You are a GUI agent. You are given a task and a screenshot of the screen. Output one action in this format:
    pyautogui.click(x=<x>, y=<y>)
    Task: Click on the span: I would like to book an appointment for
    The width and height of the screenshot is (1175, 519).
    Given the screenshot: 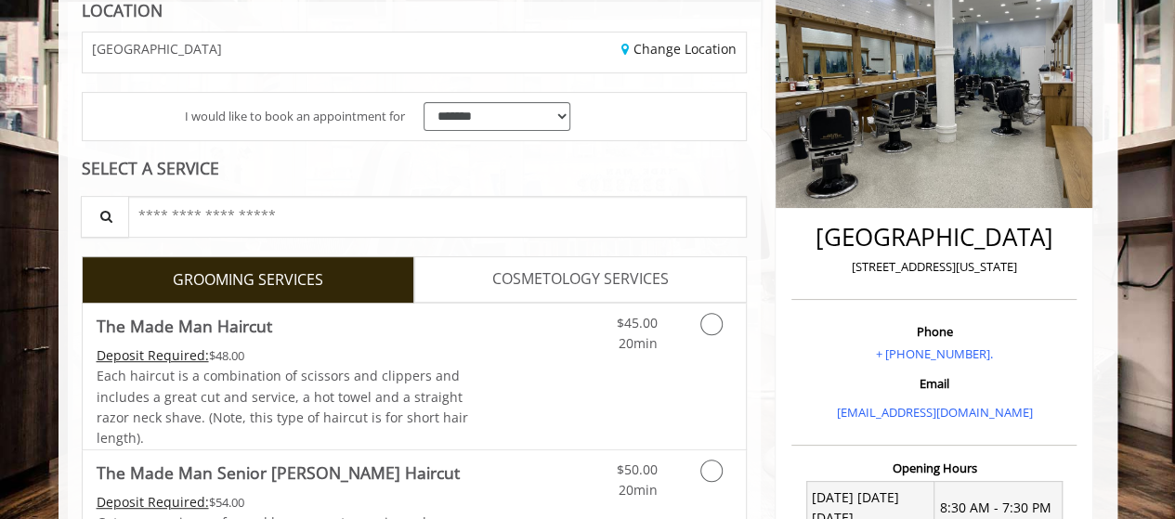 What is the action you would take?
    pyautogui.click(x=294, y=116)
    